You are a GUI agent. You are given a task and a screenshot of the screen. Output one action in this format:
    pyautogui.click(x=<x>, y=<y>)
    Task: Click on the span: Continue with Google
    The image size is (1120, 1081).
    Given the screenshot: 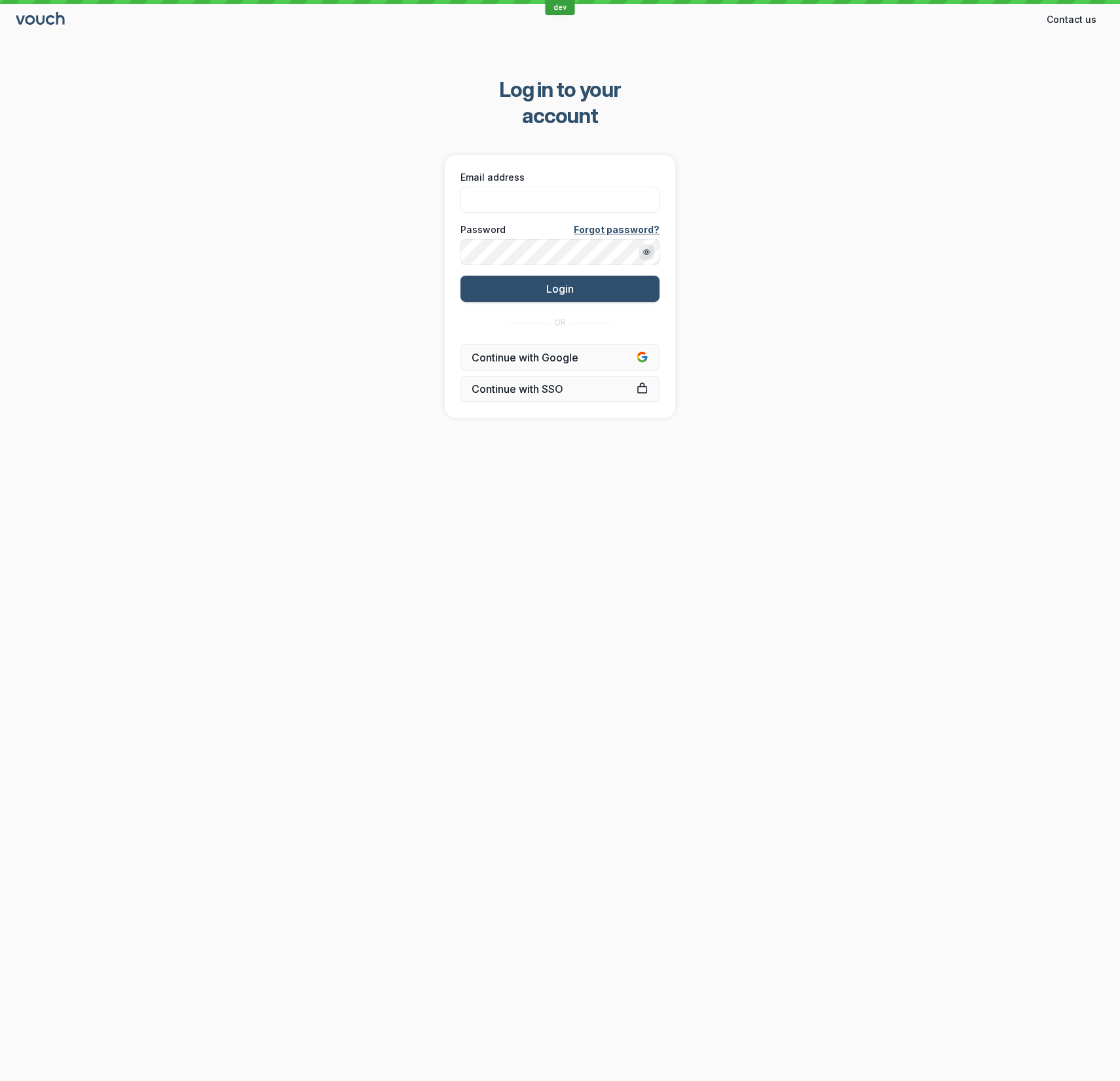 What is the action you would take?
    pyautogui.click(x=560, y=358)
    